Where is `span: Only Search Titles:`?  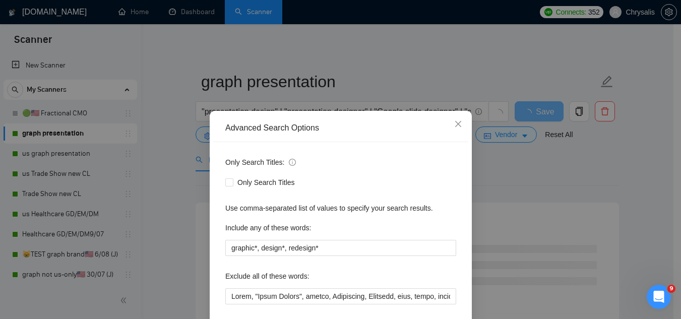
span: Only Search Titles: is located at coordinates (261, 162).